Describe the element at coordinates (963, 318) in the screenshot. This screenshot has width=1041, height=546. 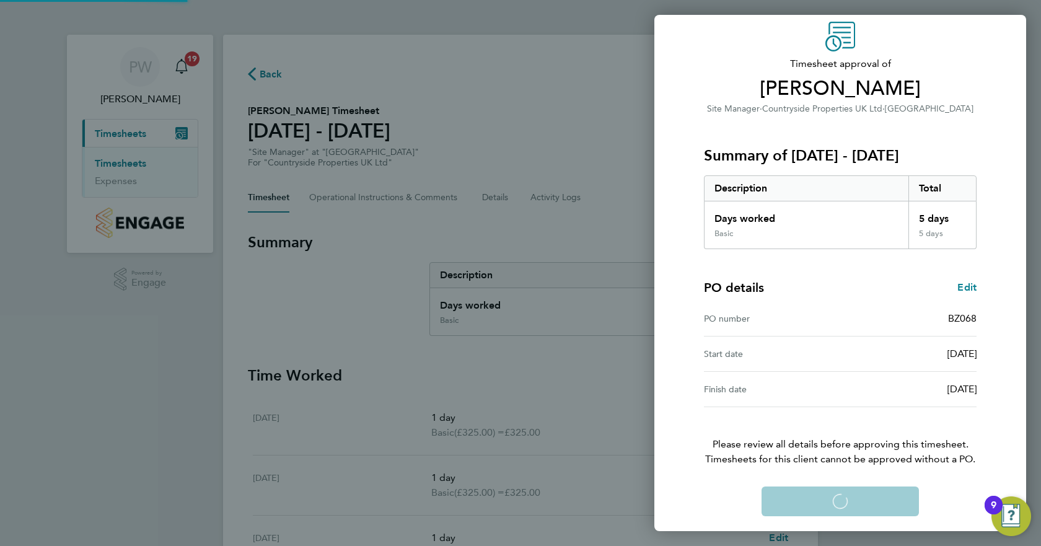
I see `span: BZ068` at that location.